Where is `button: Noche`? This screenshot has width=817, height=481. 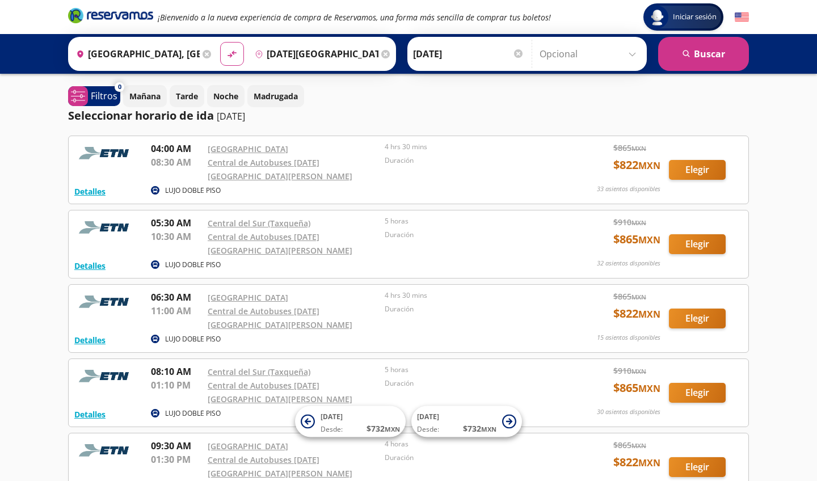
button: Noche is located at coordinates (226, 96).